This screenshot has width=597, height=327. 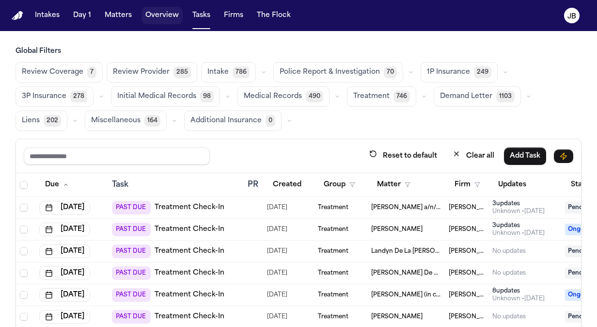 What do you see at coordinates (277, 207) in the screenshot?
I see `span: 5/29/2025, 12:31:35 PM` at bounding box center [277, 207].